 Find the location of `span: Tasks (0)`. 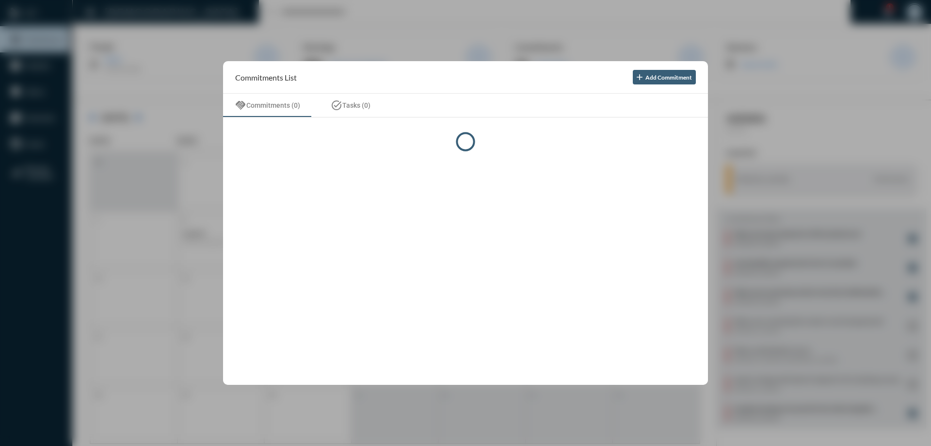

span: Tasks (0) is located at coordinates (356, 105).